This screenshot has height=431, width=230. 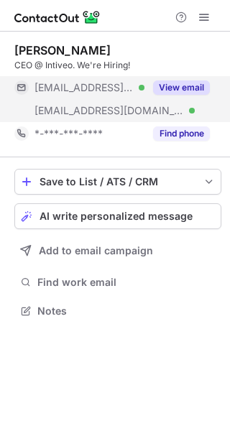 What do you see at coordinates (116, 216) in the screenshot?
I see `span: AI write personalized message` at bounding box center [116, 216].